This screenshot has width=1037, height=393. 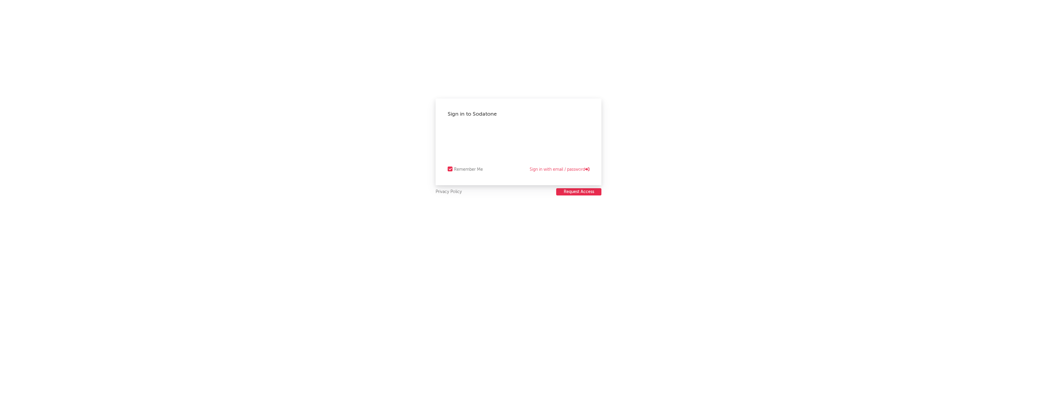 I want to click on a: Request Access, so click(x=579, y=192).